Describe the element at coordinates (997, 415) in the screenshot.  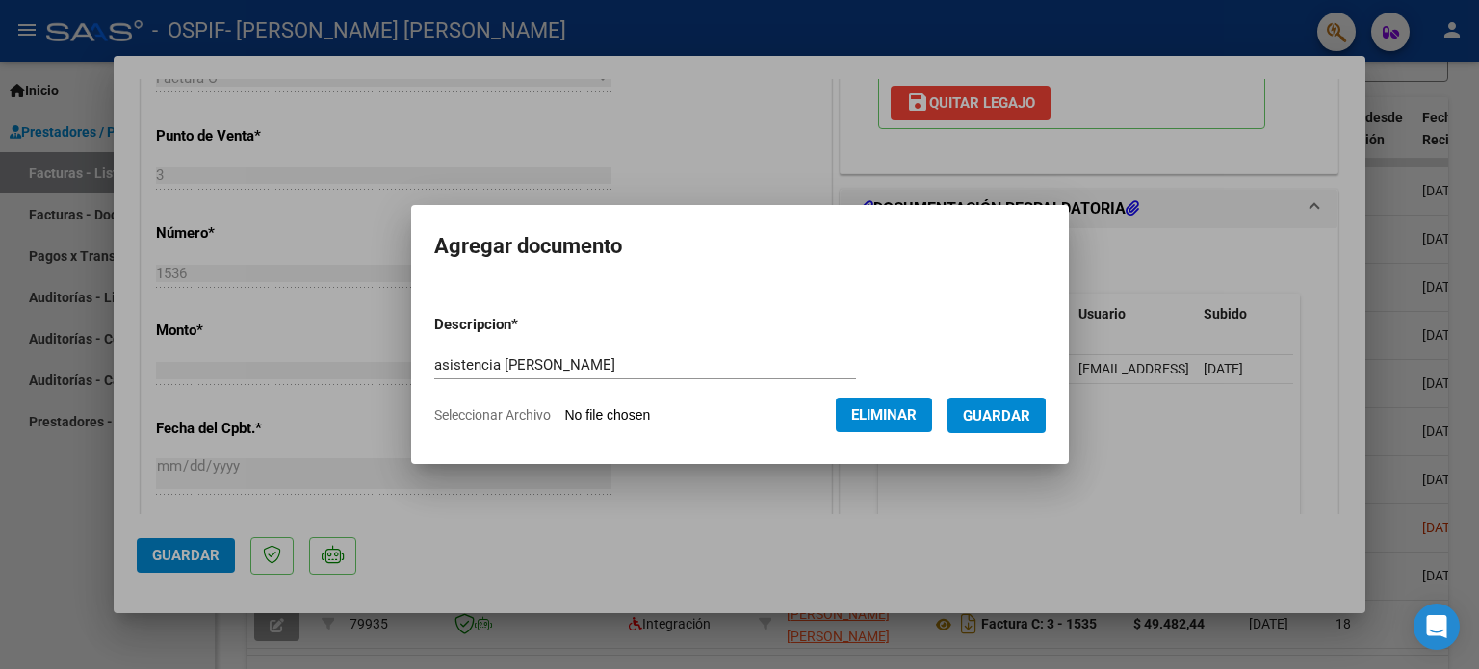
I see `button: Guardar` at that location.